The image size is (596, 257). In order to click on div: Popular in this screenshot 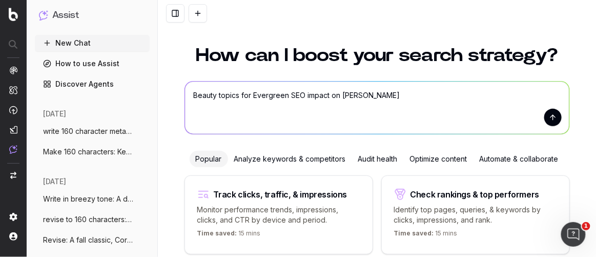, I will do `click(208, 159)`.